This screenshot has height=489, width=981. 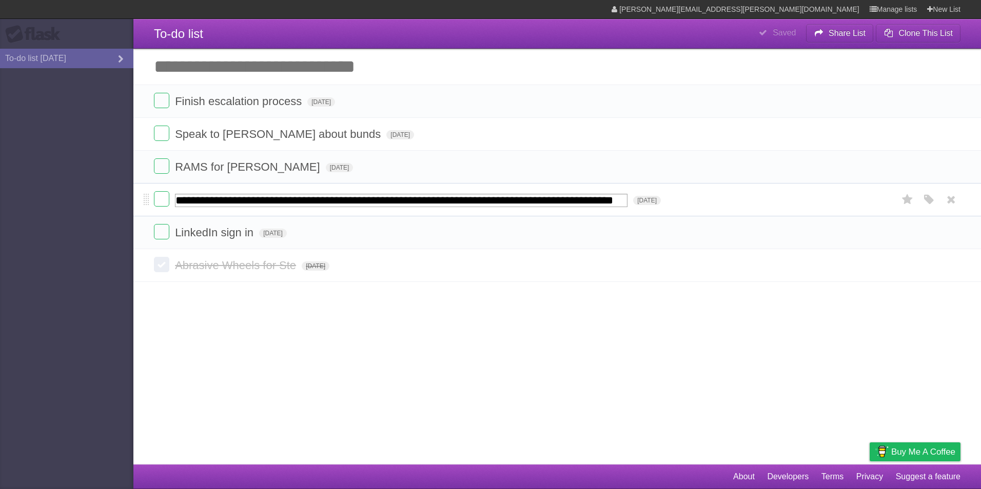 What do you see at coordinates (179, 33) in the screenshot?
I see `span: To-do list` at bounding box center [179, 33].